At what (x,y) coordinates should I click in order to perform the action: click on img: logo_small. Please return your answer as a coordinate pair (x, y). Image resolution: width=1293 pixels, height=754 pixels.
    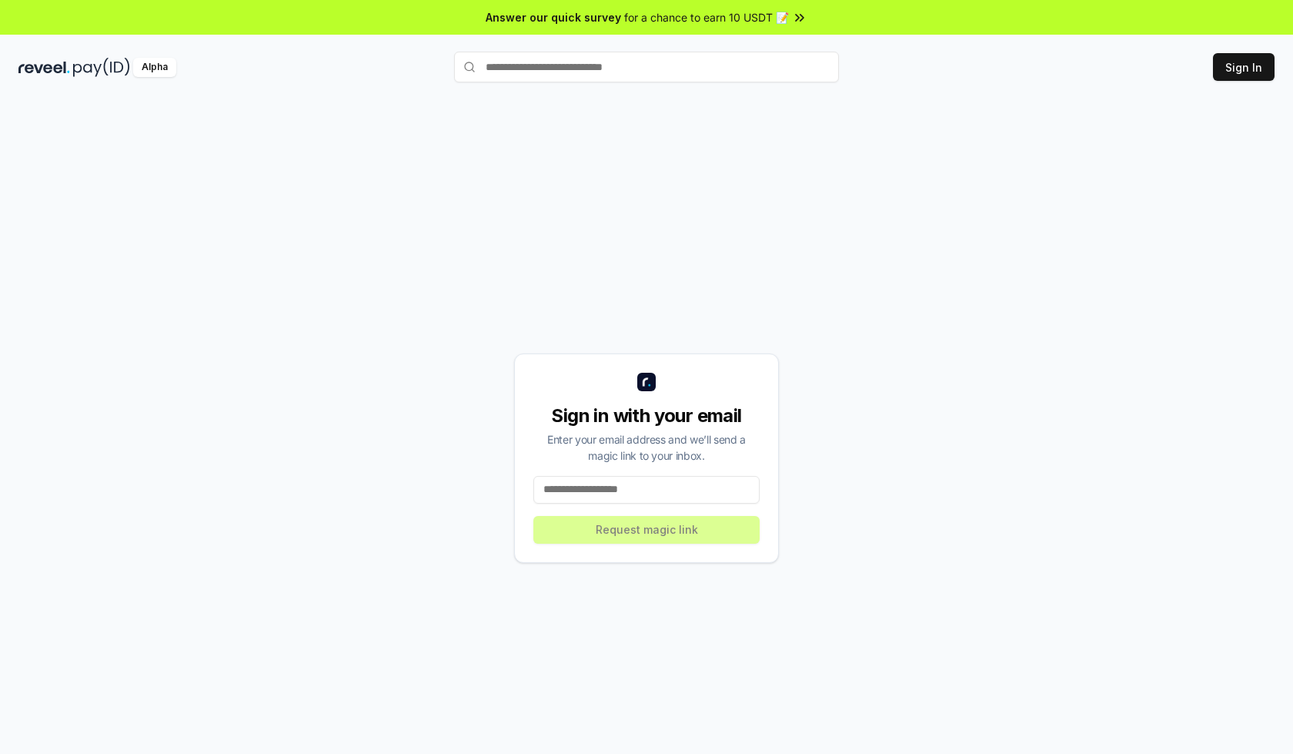
    Looking at the image, I should click on (647, 382).